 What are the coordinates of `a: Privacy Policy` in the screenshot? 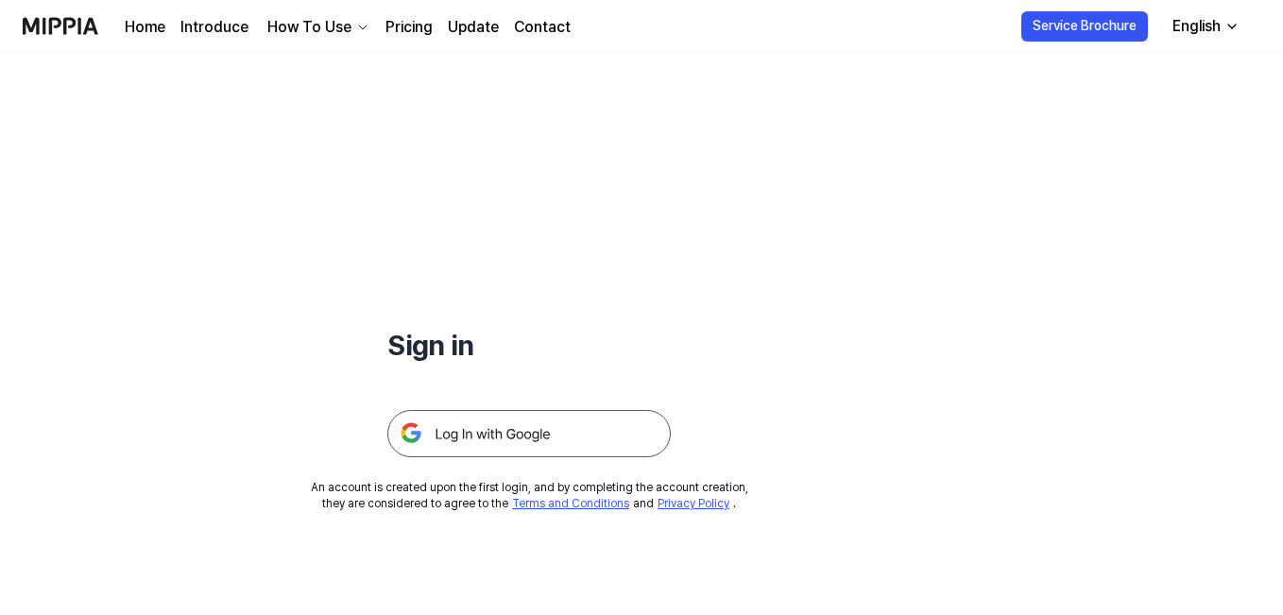 It's located at (693, 504).